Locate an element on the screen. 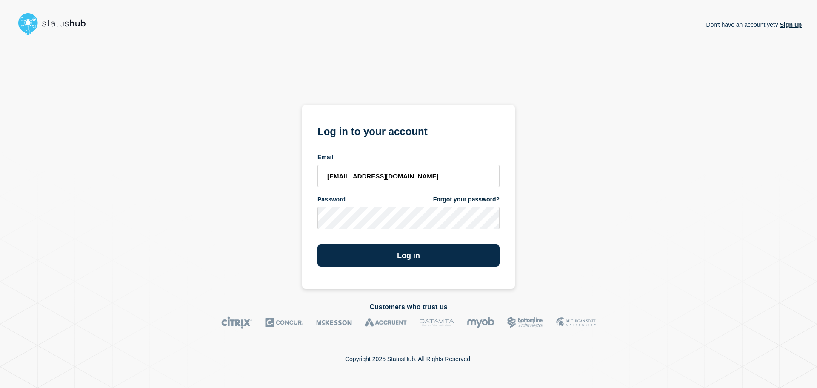  p: Copyright 2025 StatusHub. All Rights Reserved. is located at coordinates (409, 359).